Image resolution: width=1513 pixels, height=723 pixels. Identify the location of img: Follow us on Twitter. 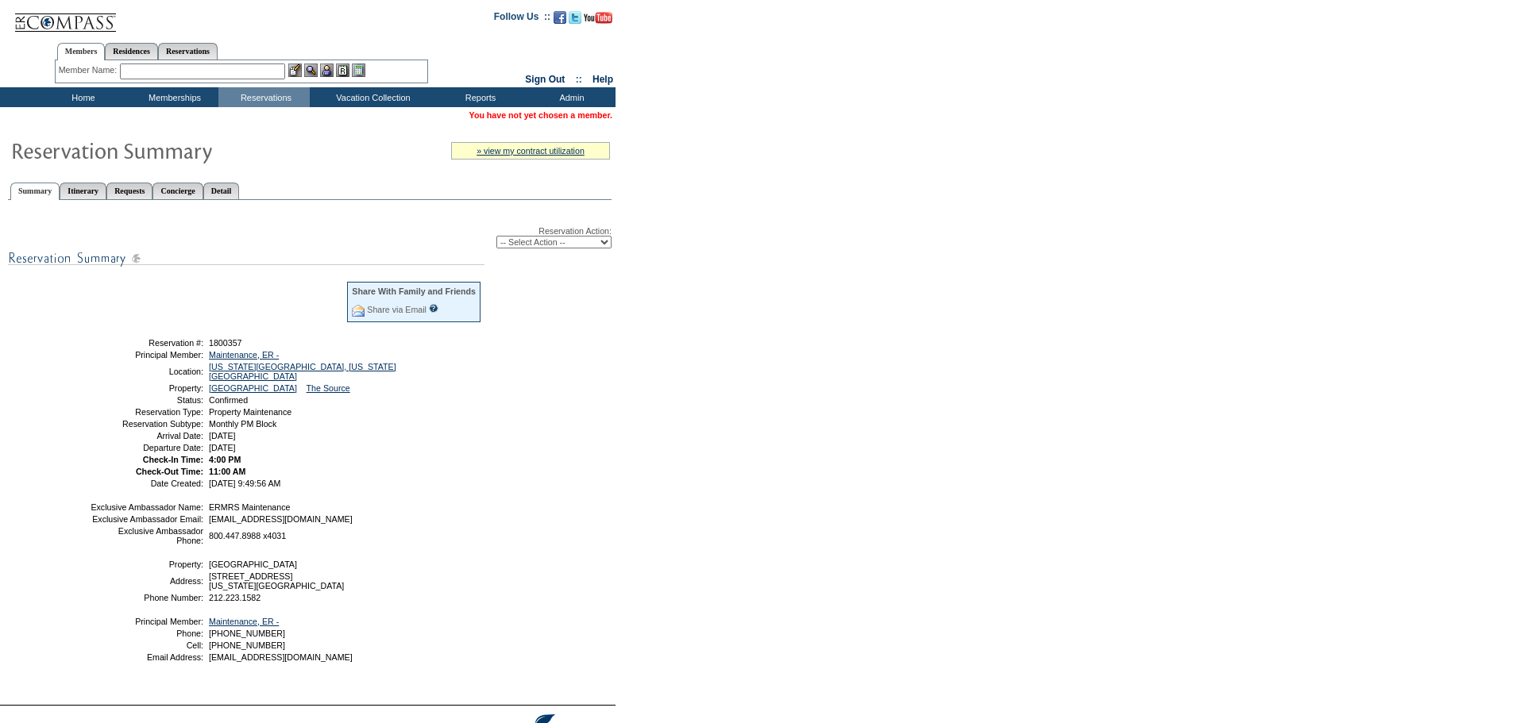
(575, 17).